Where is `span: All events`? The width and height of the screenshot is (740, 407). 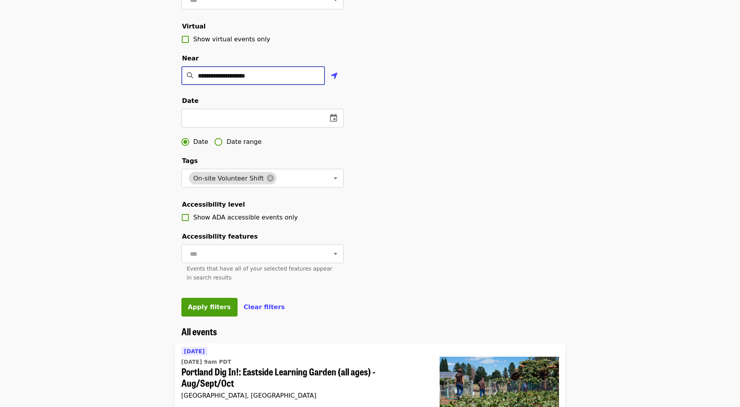 span: All events is located at coordinates (199, 331).